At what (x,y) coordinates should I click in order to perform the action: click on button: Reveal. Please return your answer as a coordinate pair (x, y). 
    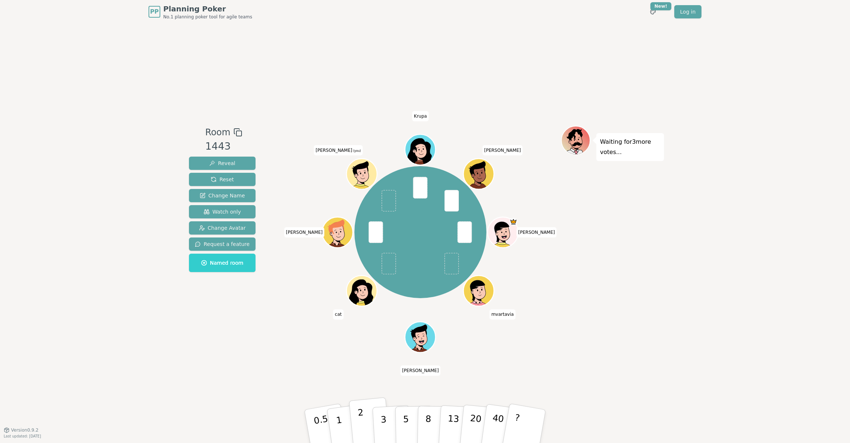
    Looking at the image, I should click on (222, 163).